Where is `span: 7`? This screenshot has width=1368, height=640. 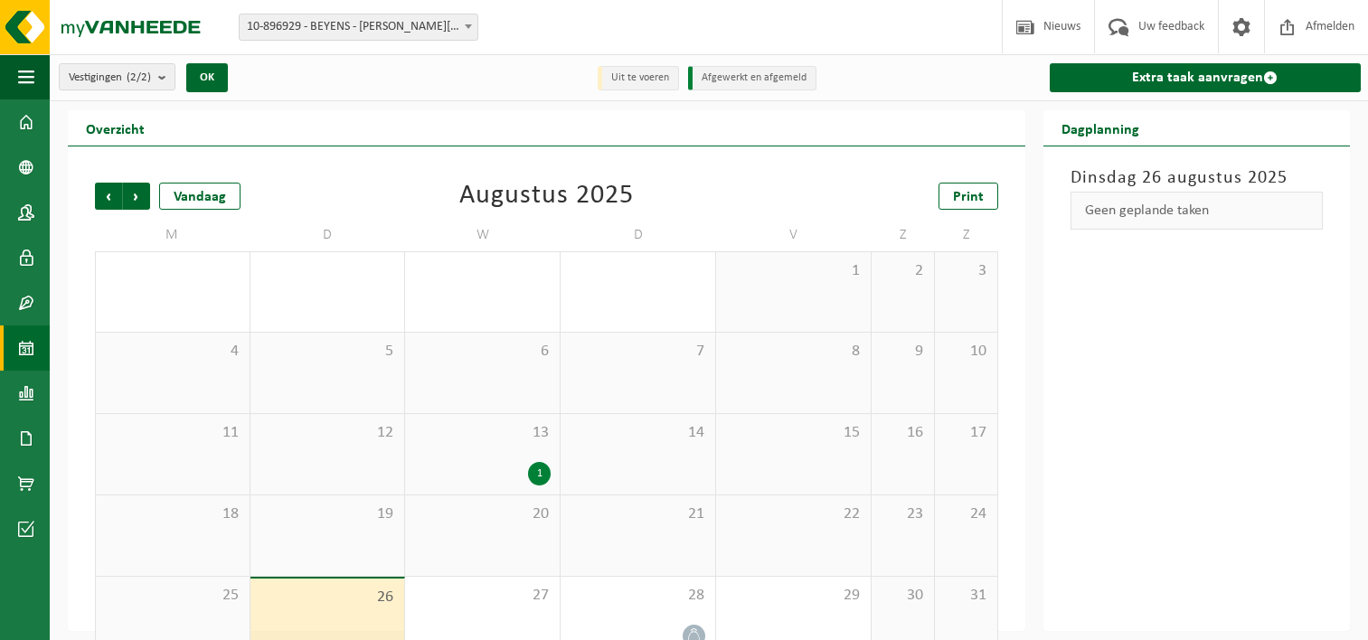 span: 7 is located at coordinates (638, 352).